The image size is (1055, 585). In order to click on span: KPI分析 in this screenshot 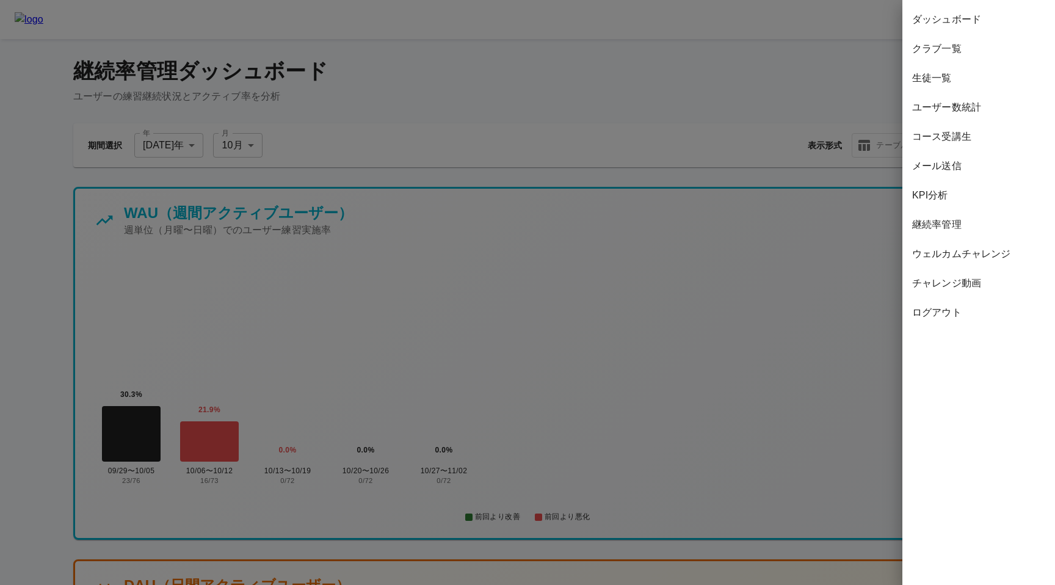, I will do `click(979, 195)`.